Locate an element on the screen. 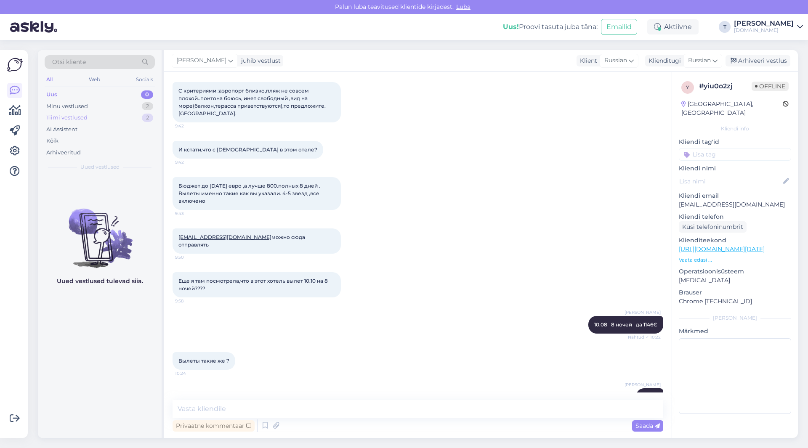  div: Kliendi info is located at coordinates (735, 129).